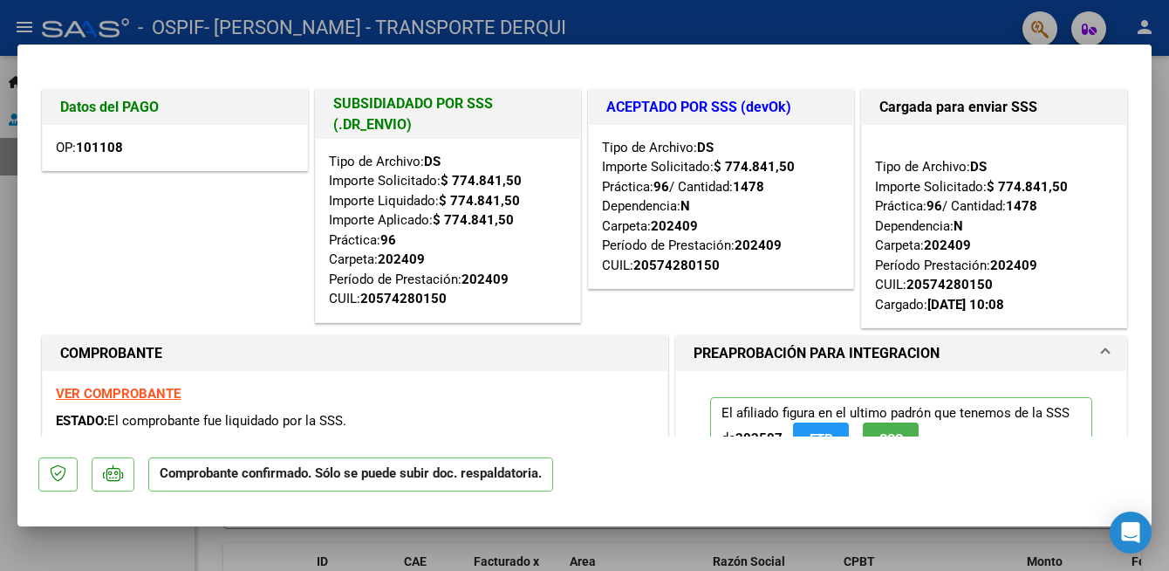 This screenshot has width=1169, height=571. I want to click on mat-expansion-panel-header: PREAPROBACIÓN PARA INTEGRACION, so click(901, 353).